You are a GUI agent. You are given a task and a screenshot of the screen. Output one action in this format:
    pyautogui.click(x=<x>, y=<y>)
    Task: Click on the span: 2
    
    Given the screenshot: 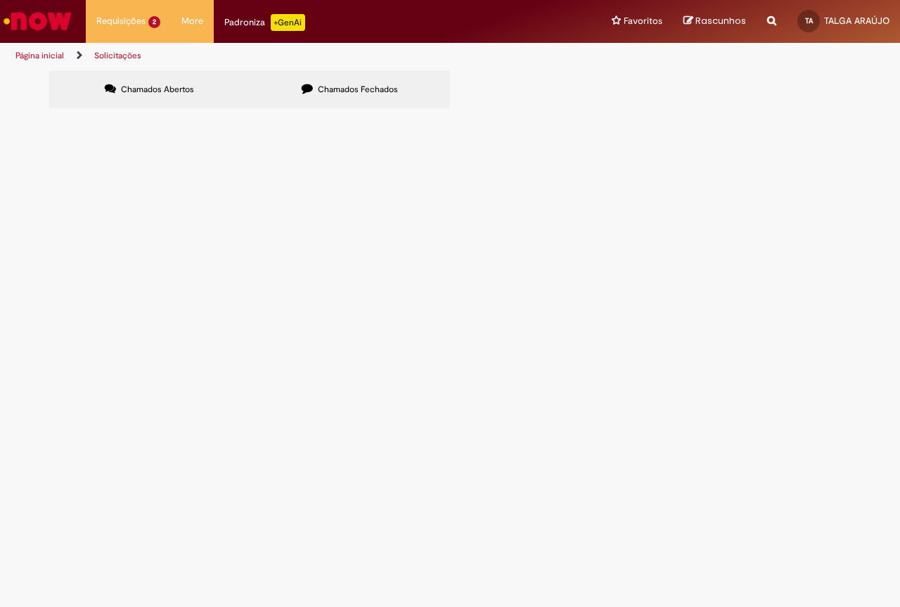 What is the action you would take?
    pyautogui.click(x=154, y=22)
    